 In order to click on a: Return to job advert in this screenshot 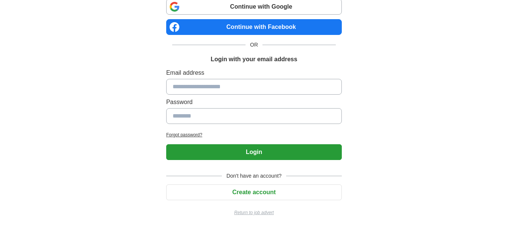, I will do `click(254, 213)`.